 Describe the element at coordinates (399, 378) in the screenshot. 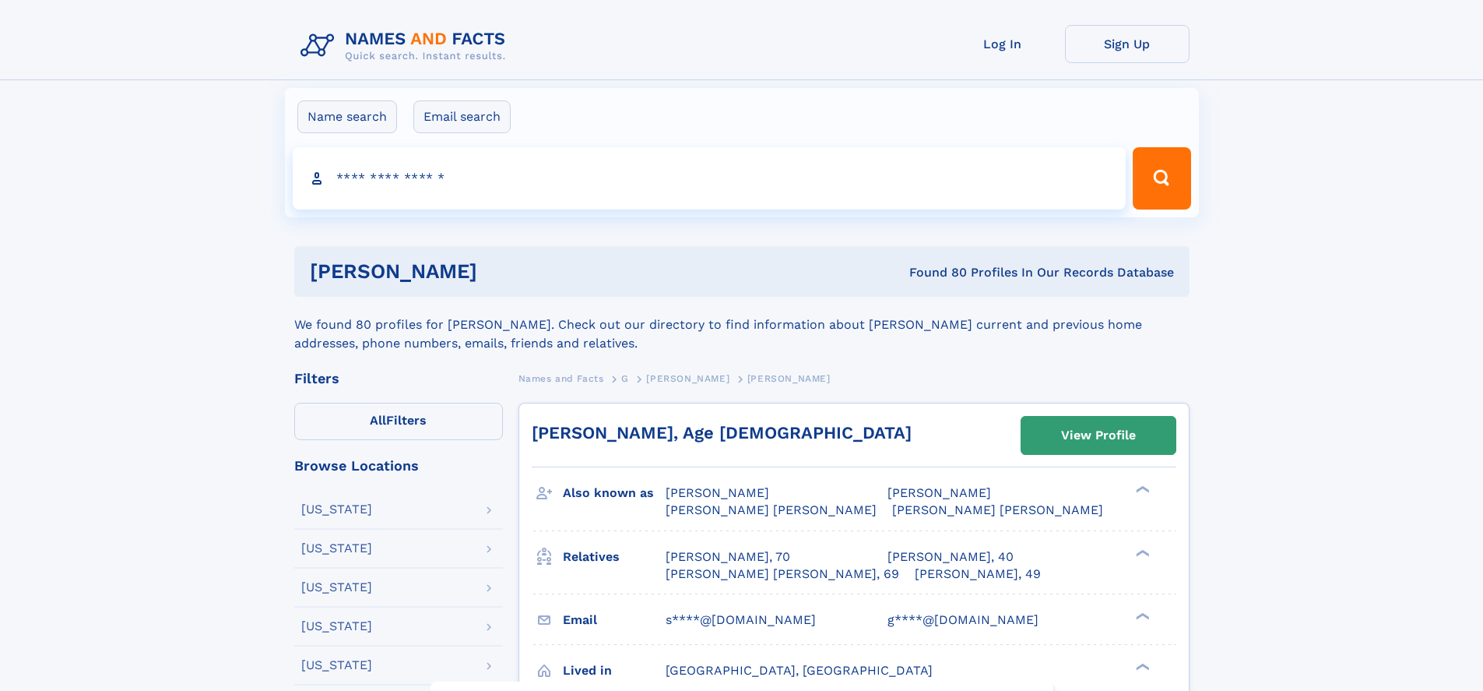

I see `div: Filters` at that location.